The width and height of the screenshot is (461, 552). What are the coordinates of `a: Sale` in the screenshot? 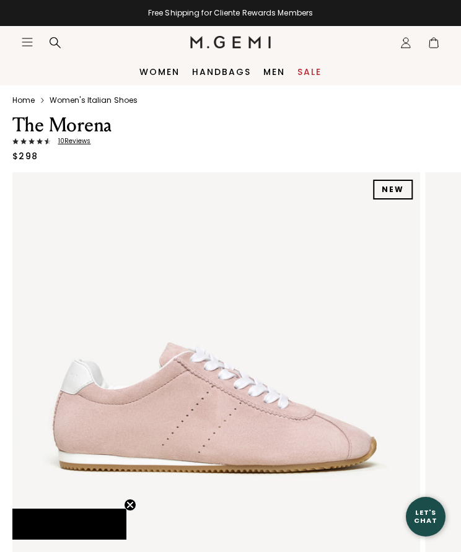 It's located at (309, 72).